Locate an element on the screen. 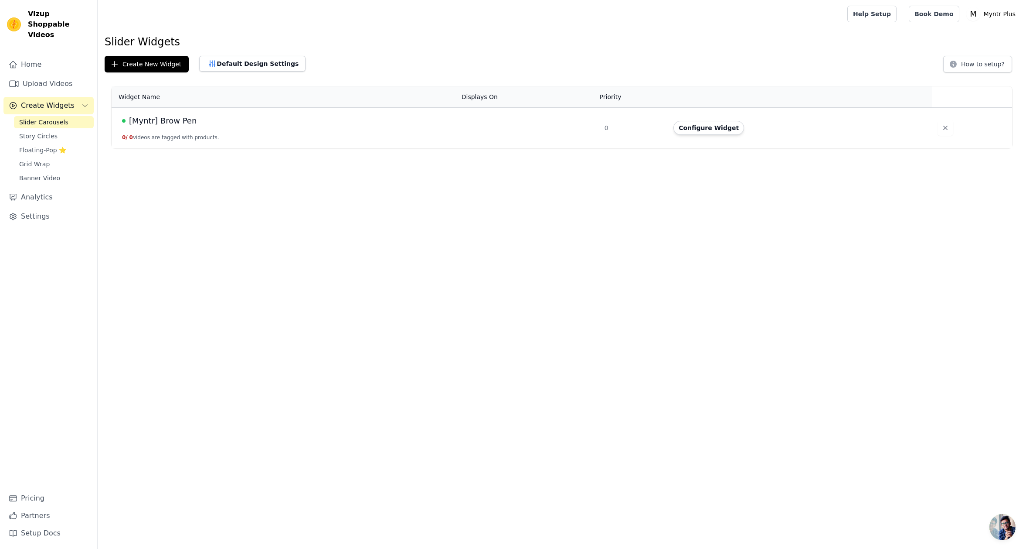  th: Displays On is located at coordinates (528, 97).